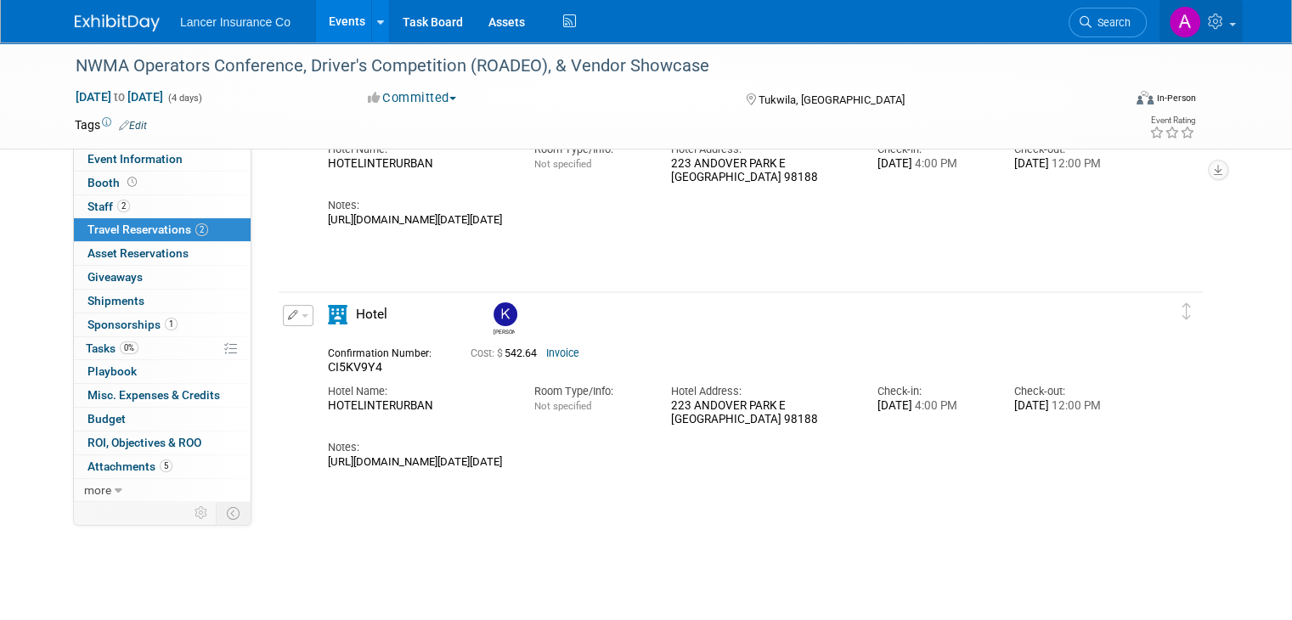 Image resolution: width=1292 pixels, height=620 pixels. Describe the element at coordinates (162, 229) in the screenshot. I see `a: Travel Reservations2` at that location.